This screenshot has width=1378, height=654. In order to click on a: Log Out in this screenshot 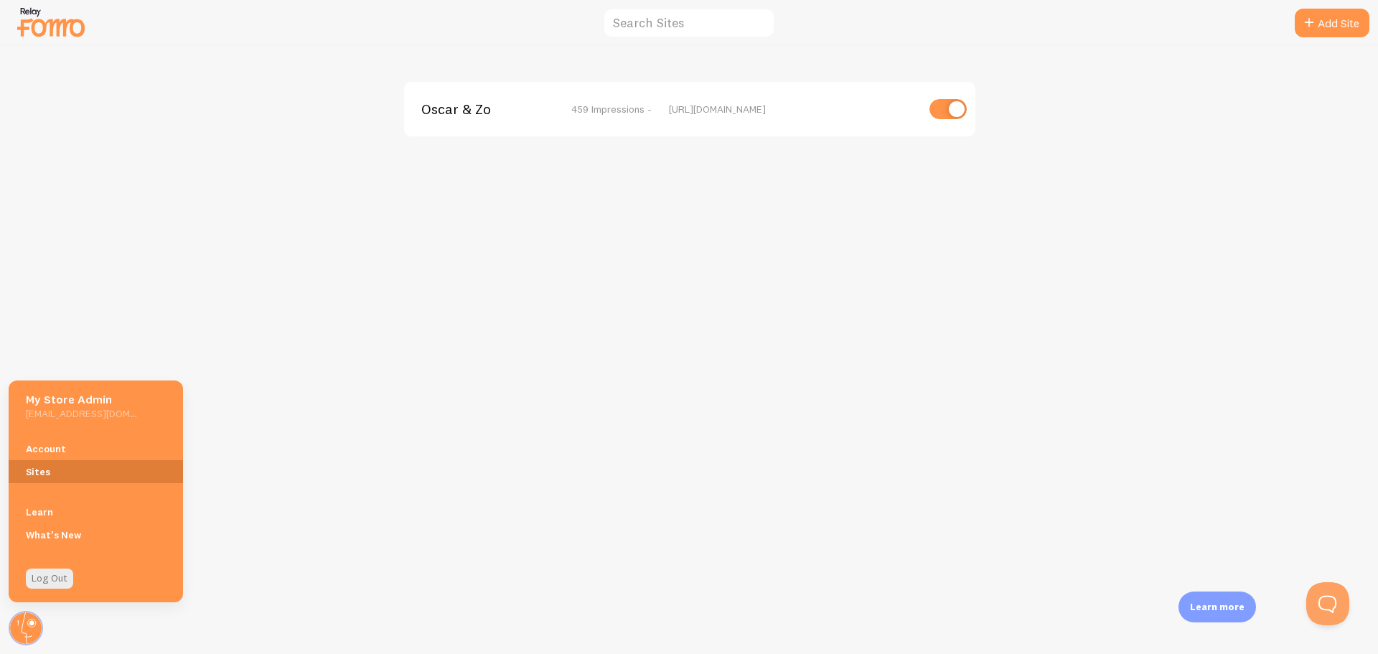, I will do `click(50, 578)`.